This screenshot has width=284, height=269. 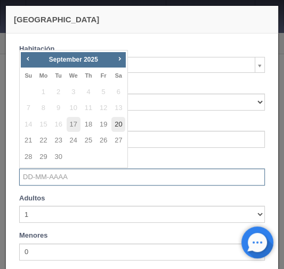 What do you see at coordinates (59, 125) in the screenshot?
I see `span: 16` at bounding box center [59, 125].